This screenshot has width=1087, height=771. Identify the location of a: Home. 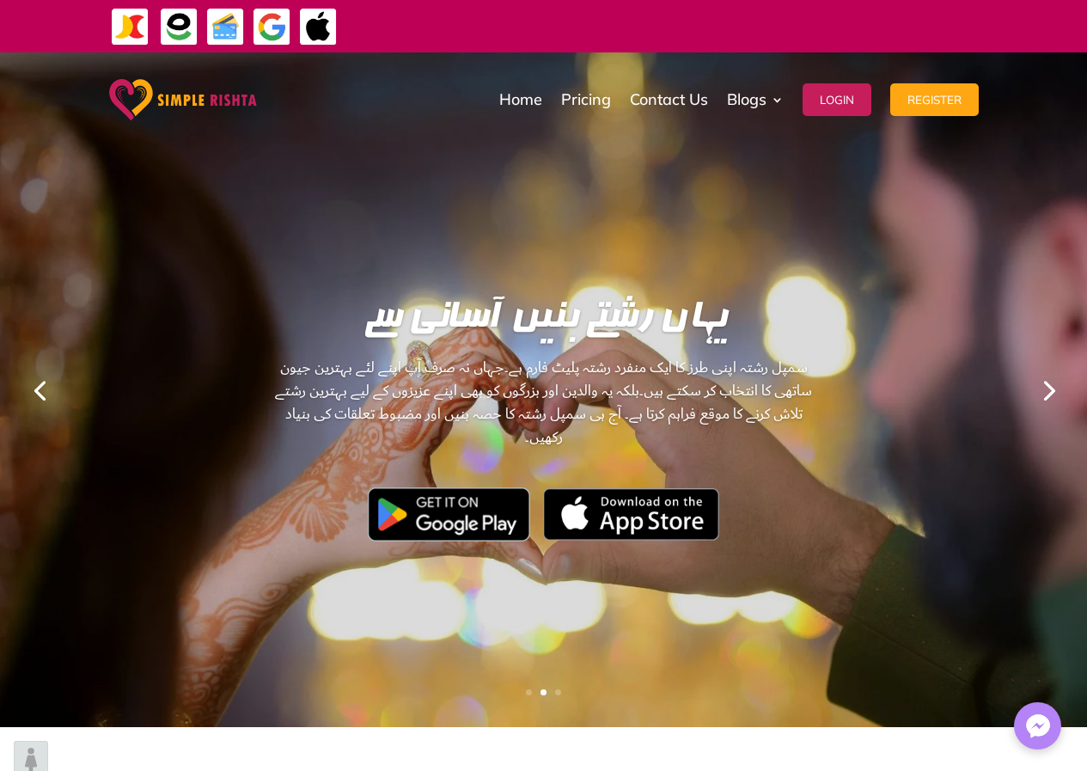
(521, 100).